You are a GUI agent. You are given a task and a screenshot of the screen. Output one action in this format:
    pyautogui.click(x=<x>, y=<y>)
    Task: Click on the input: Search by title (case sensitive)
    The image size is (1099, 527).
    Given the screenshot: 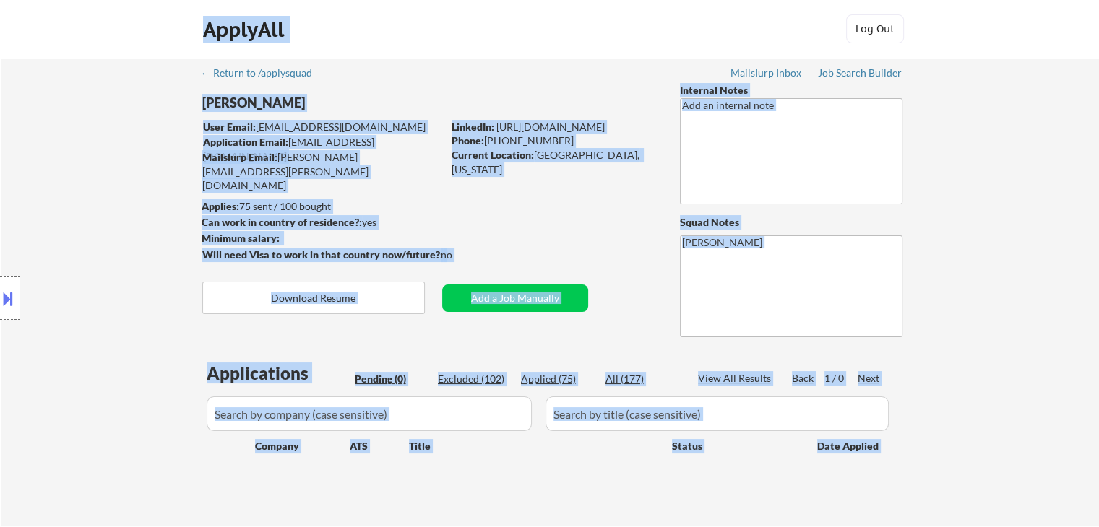 What is the action you would take?
    pyautogui.click(x=717, y=414)
    